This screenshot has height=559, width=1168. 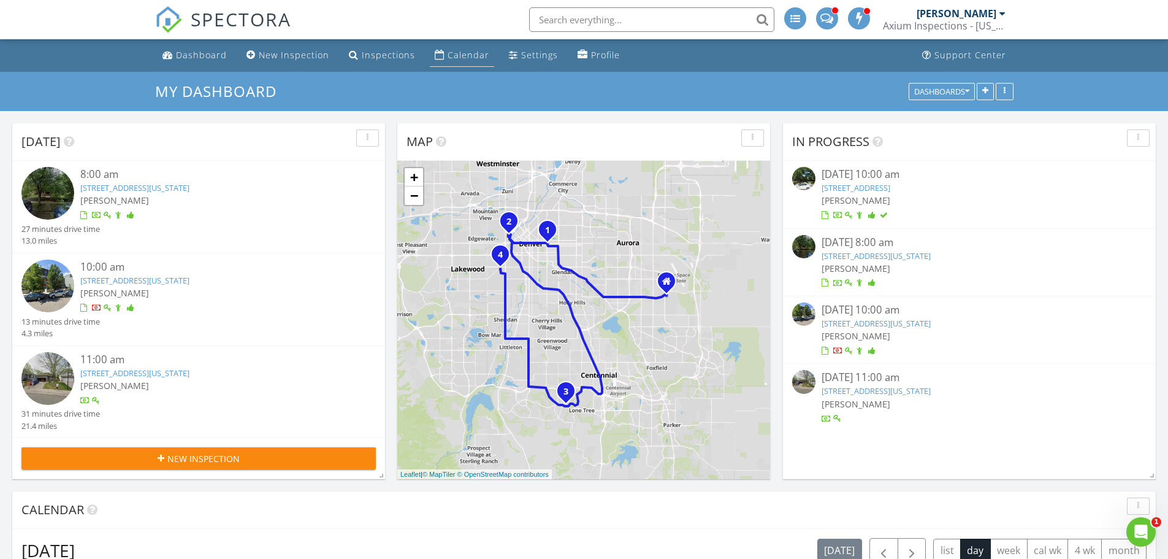 I want to click on div: 3455 W Alaska Pl , Denver, Colorado 80219, so click(x=504, y=258).